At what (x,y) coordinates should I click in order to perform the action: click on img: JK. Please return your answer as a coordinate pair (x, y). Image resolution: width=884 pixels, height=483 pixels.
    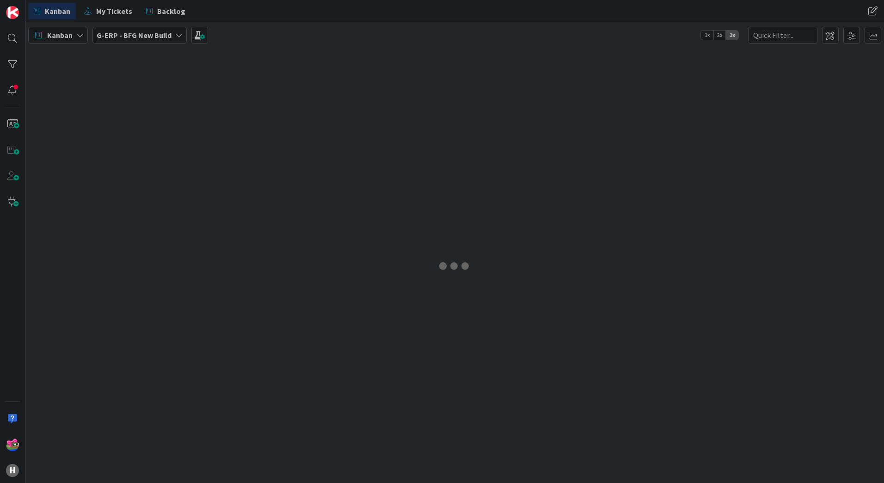
    Looking at the image, I should click on (12, 444).